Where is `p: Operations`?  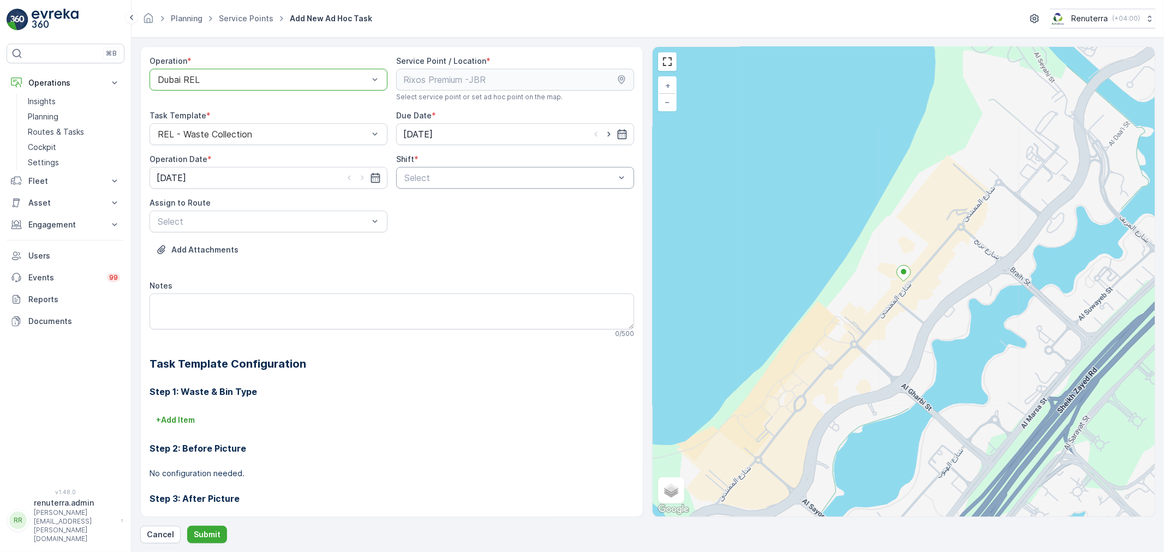 p: Operations is located at coordinates (65, 83).